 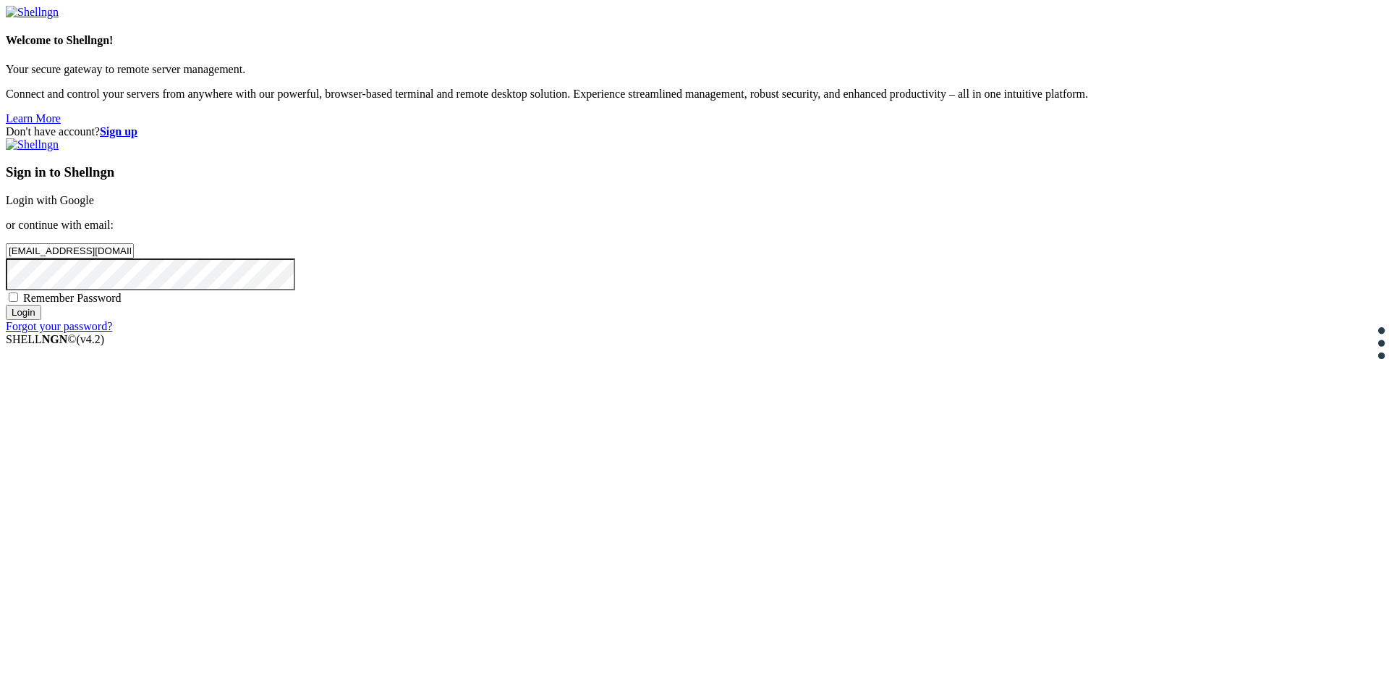 I want to click on a: Learn More, so click(x=33, y=118).